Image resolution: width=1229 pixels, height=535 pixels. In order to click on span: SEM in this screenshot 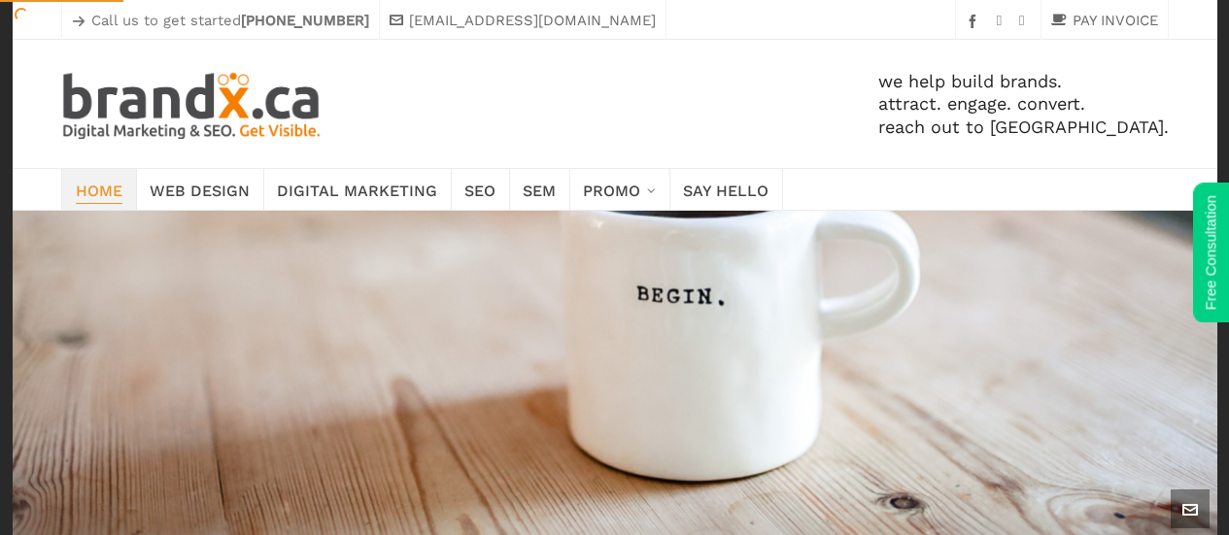, I will do `click(539, 189)`.